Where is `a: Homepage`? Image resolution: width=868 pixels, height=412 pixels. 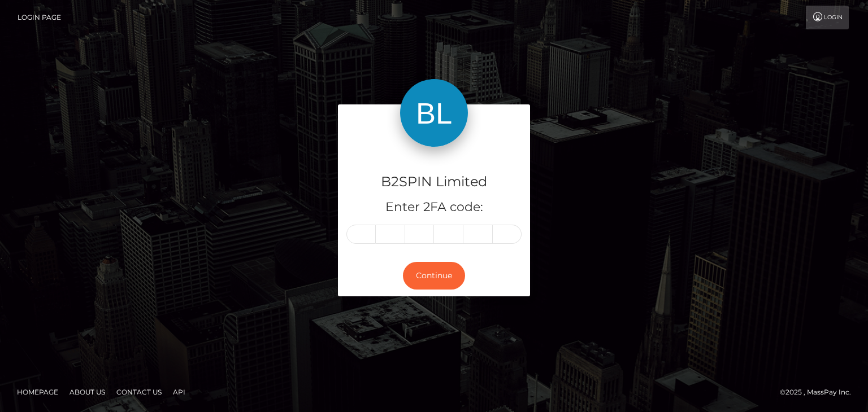 a: Homepage is located at coordinates (37, 392).